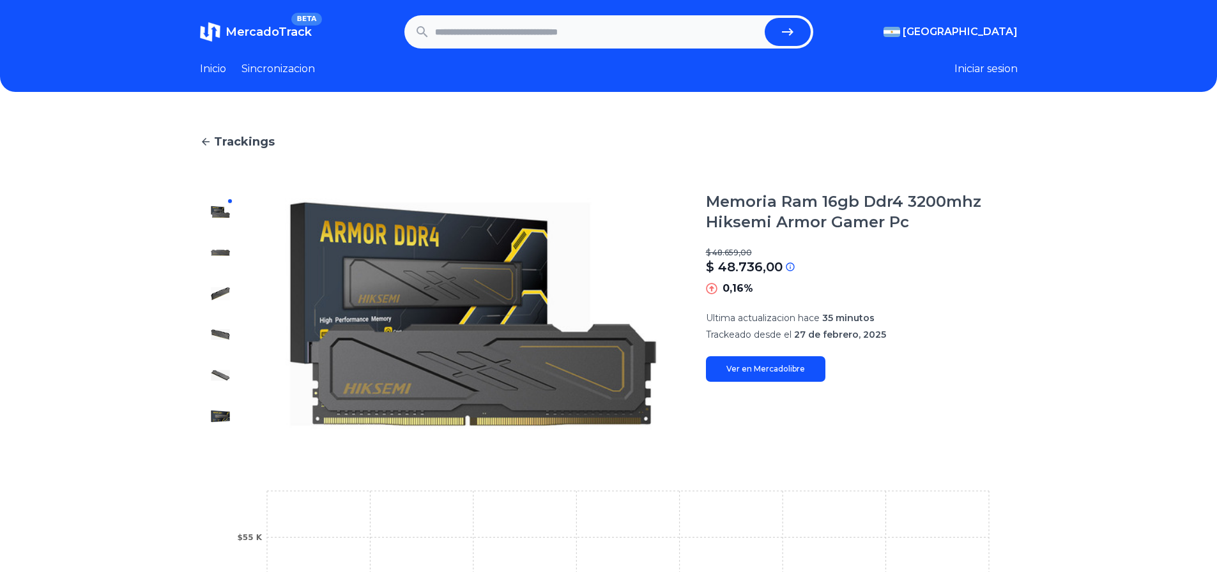 This screenshot has width=1217, height=572. What do you see at coordinates (986, 69) in the screenshot?
I see `button: Iniciar sesion` at bounding box center [986, 69].